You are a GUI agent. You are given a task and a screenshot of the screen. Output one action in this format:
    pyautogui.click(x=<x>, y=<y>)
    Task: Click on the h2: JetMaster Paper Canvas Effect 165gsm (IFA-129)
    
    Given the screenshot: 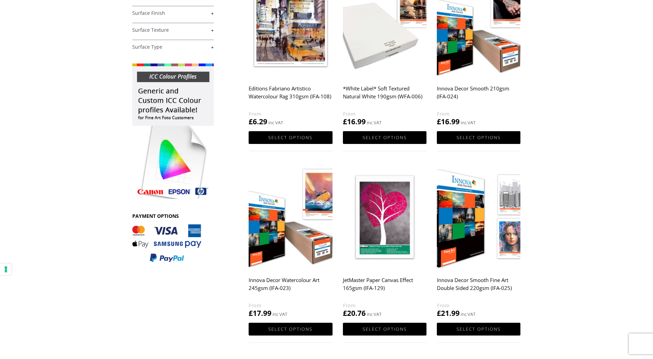 What is the action you would take?
    pyautogui.click(x=384, y=287)
    